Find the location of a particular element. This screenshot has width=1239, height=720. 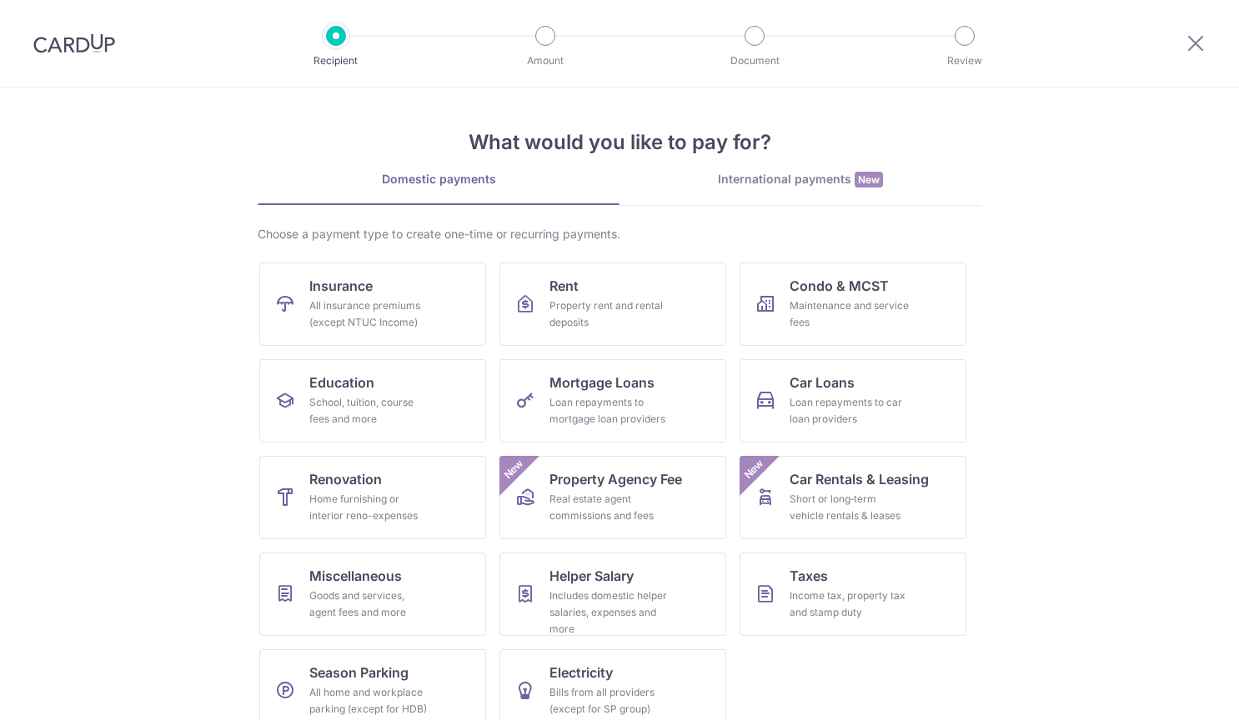

a: Helper SalaryIncludes domestic helper salaries, expenses and more is located at coordinates (613, 594).